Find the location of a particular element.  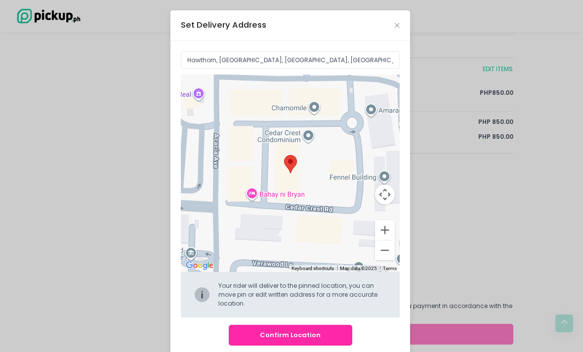

button: Map camera controls is located at coordinates (385, 195).